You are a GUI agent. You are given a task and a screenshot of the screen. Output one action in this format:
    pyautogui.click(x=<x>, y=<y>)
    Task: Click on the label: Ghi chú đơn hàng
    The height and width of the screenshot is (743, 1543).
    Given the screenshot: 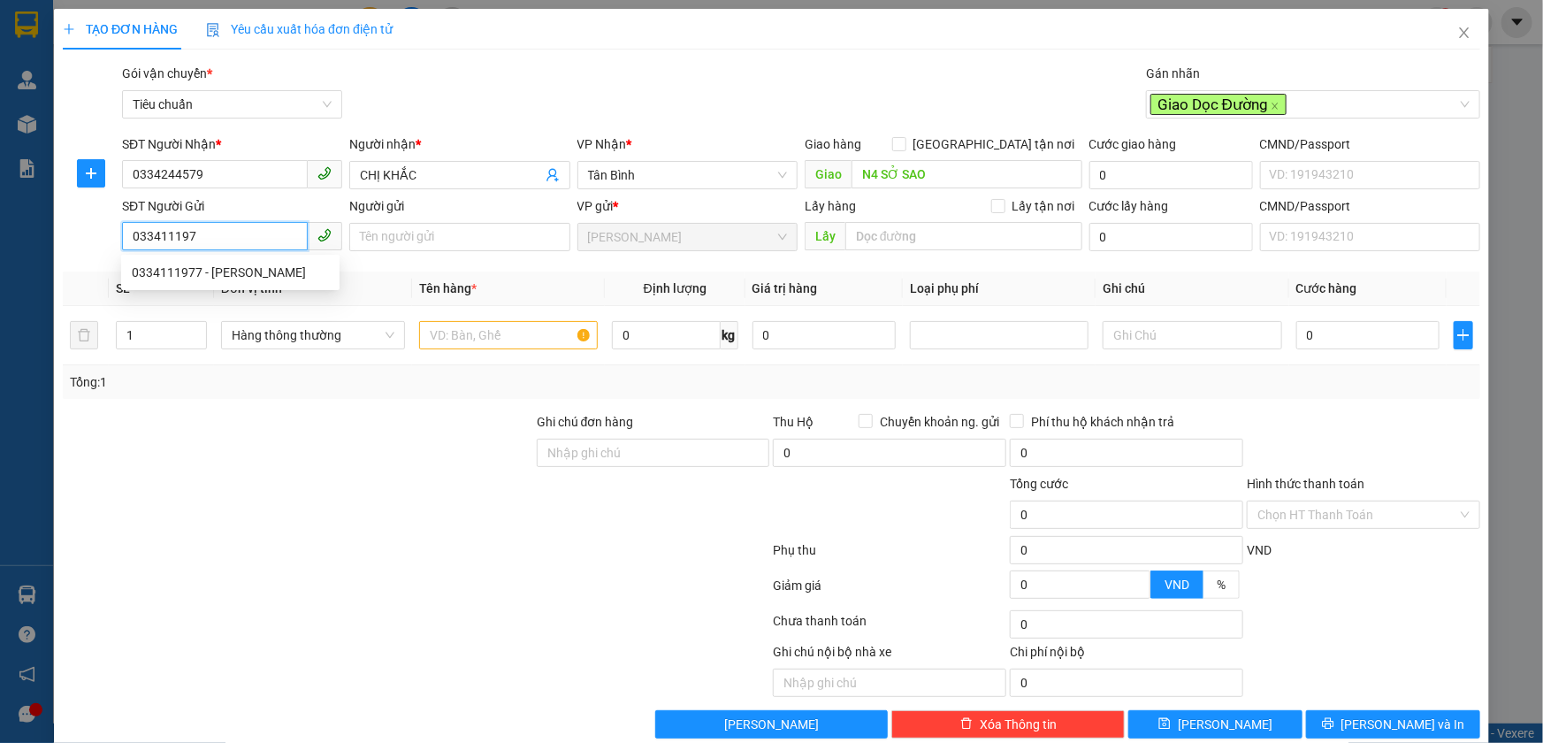 What is the action you would take?
    pyautogui.click(x=585, y=422)
    